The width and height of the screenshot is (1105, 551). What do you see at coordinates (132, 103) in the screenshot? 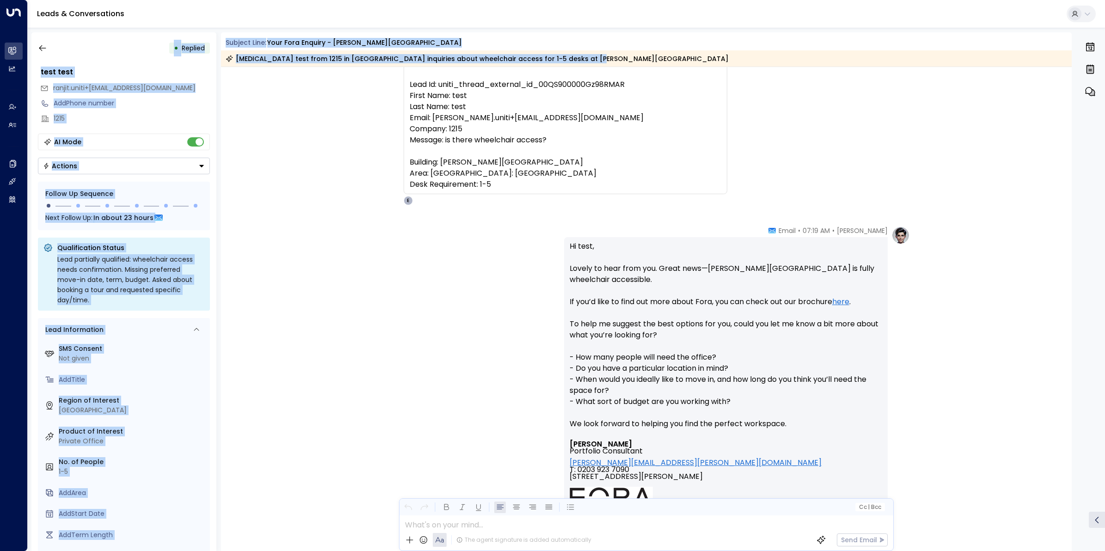
I see `div: AddPhone number` at bounding box center [132, 103].